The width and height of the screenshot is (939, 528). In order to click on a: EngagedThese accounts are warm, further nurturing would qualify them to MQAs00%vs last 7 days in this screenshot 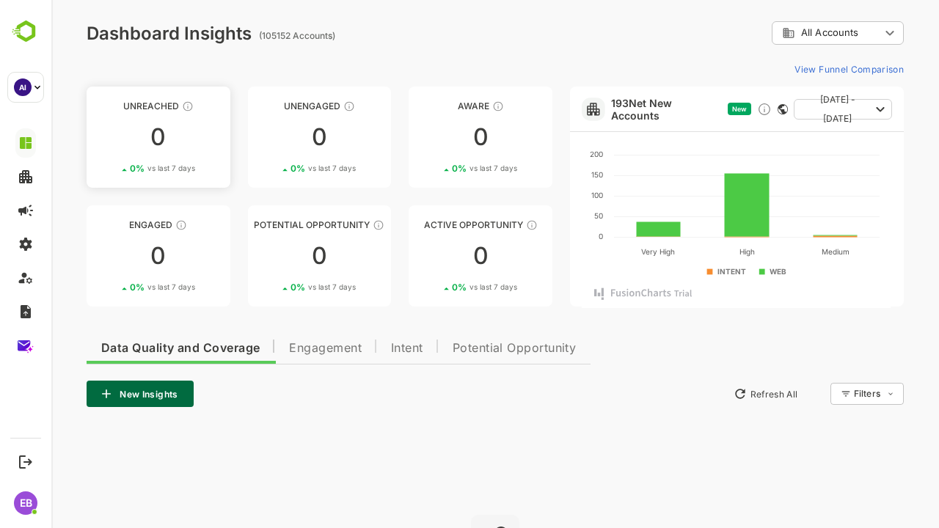, I will do `click(107, 256)`.